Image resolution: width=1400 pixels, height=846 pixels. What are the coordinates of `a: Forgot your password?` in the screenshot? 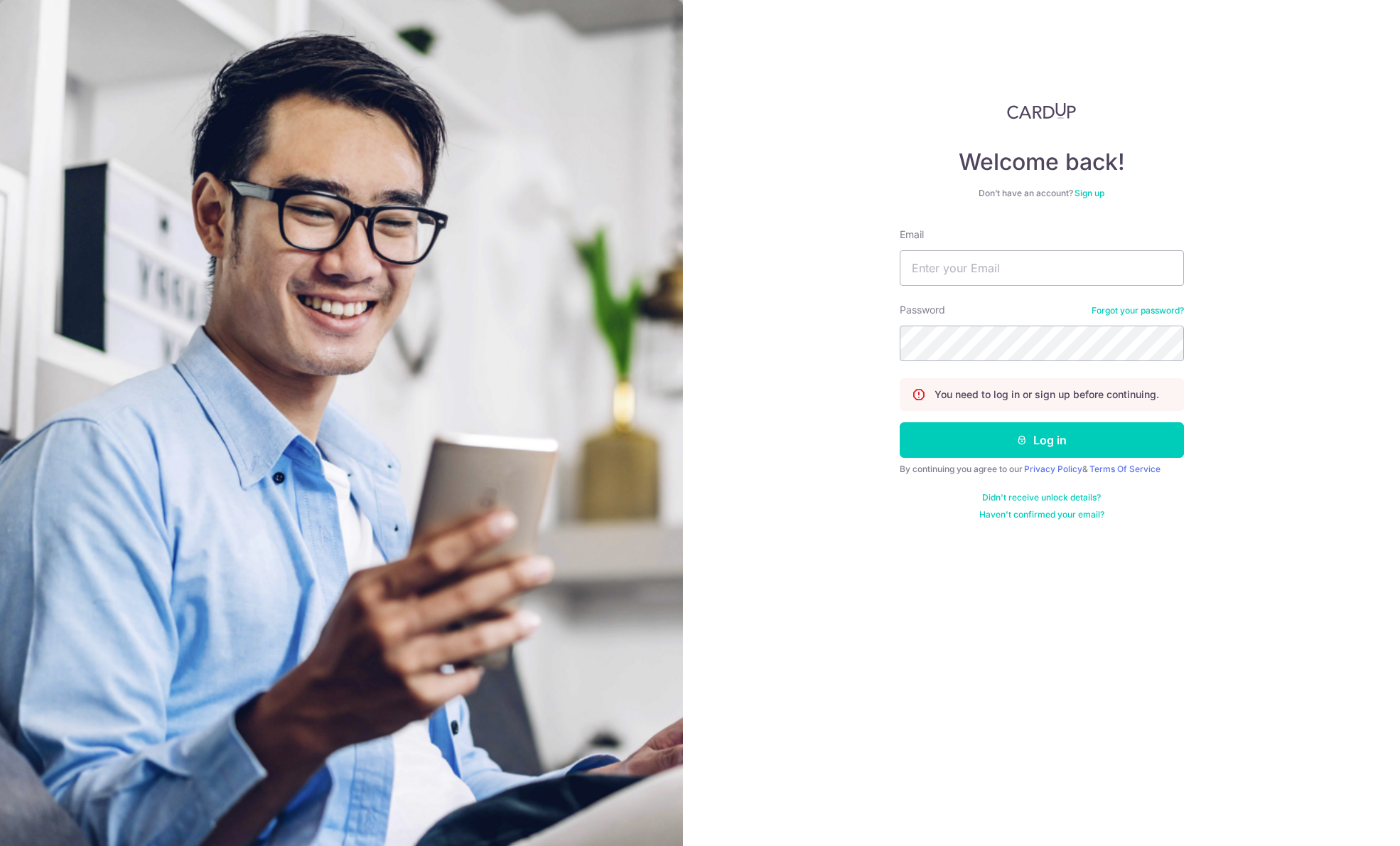 It's located at (1138, 311).